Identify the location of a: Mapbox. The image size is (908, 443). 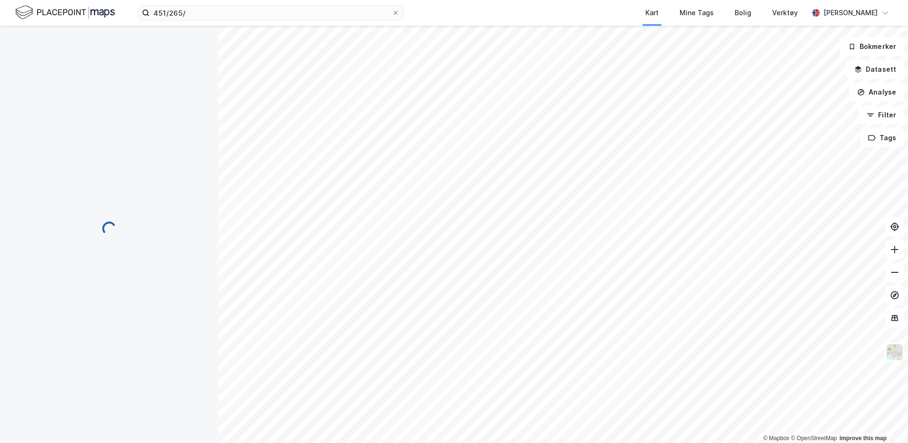
(776, 438).